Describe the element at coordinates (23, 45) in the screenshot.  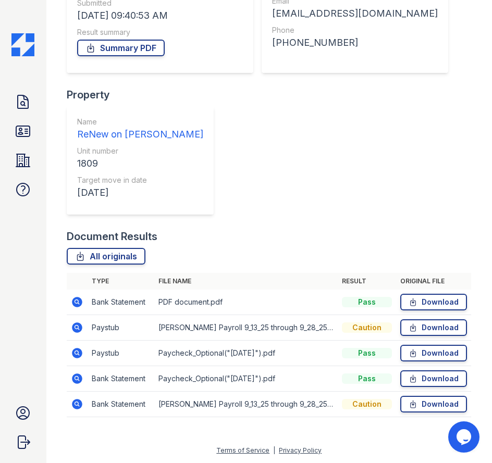
I see `img: CE_Icon_Blue-c292c112584629df590d857e76928e9f676e5b41ef8f769ba2f05ee15b207248.png` at that location.